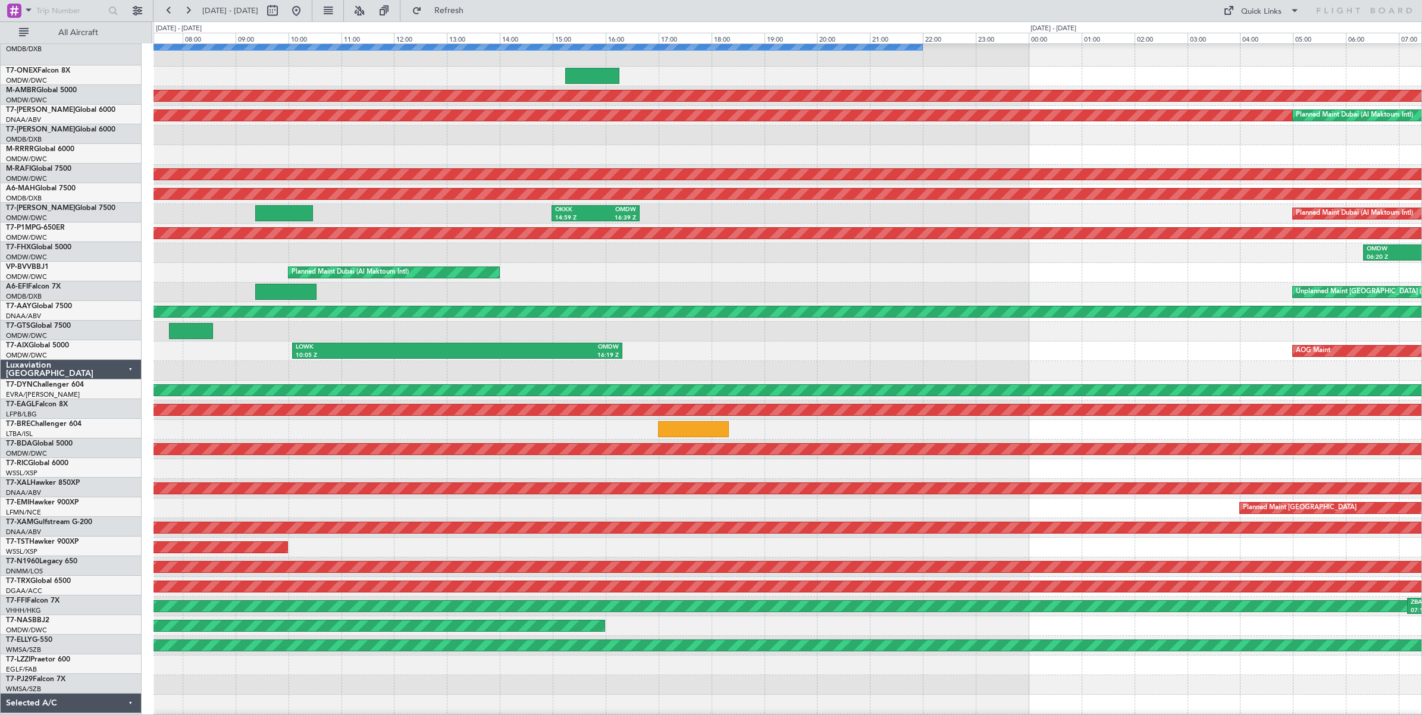 This screenshot has height=715, width=1422. I want to click on button: Refresh, so click(442, 11).